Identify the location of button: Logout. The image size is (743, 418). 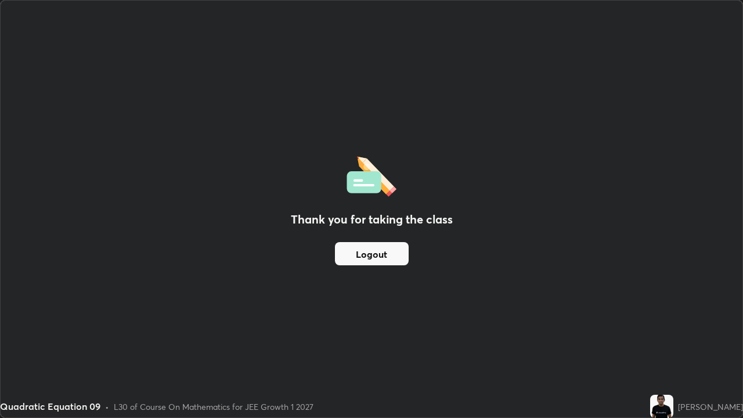
(372, 254).